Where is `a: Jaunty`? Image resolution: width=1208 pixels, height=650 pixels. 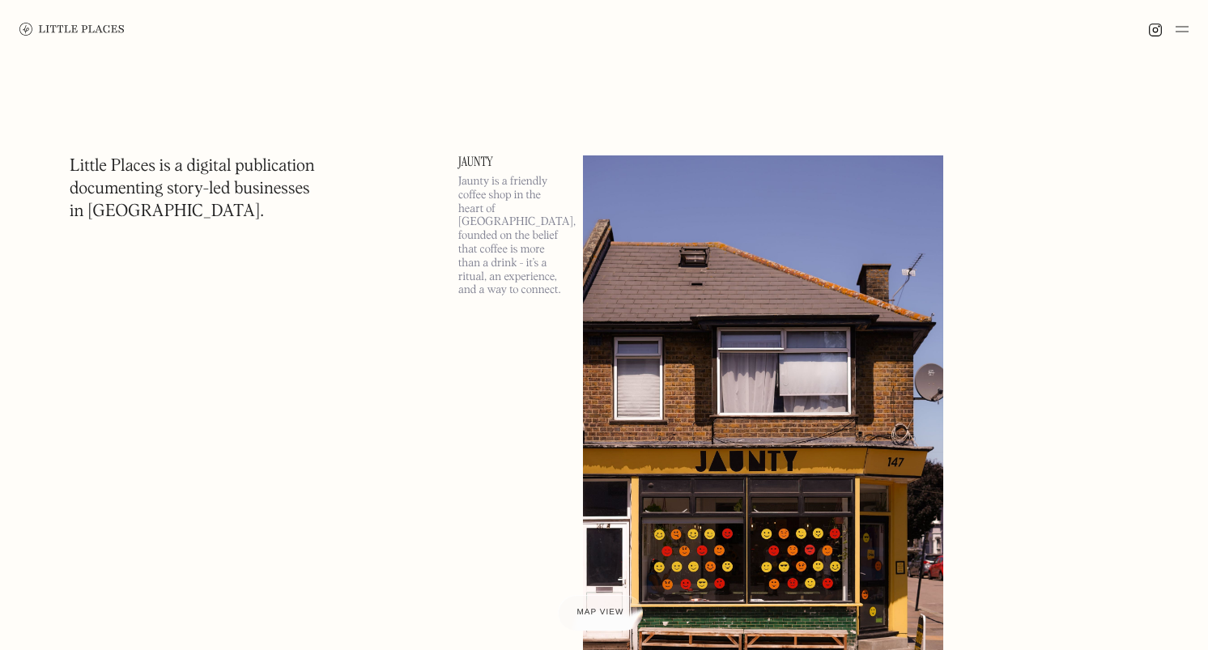 a: Jaunty is located at coordinates (511, 162).